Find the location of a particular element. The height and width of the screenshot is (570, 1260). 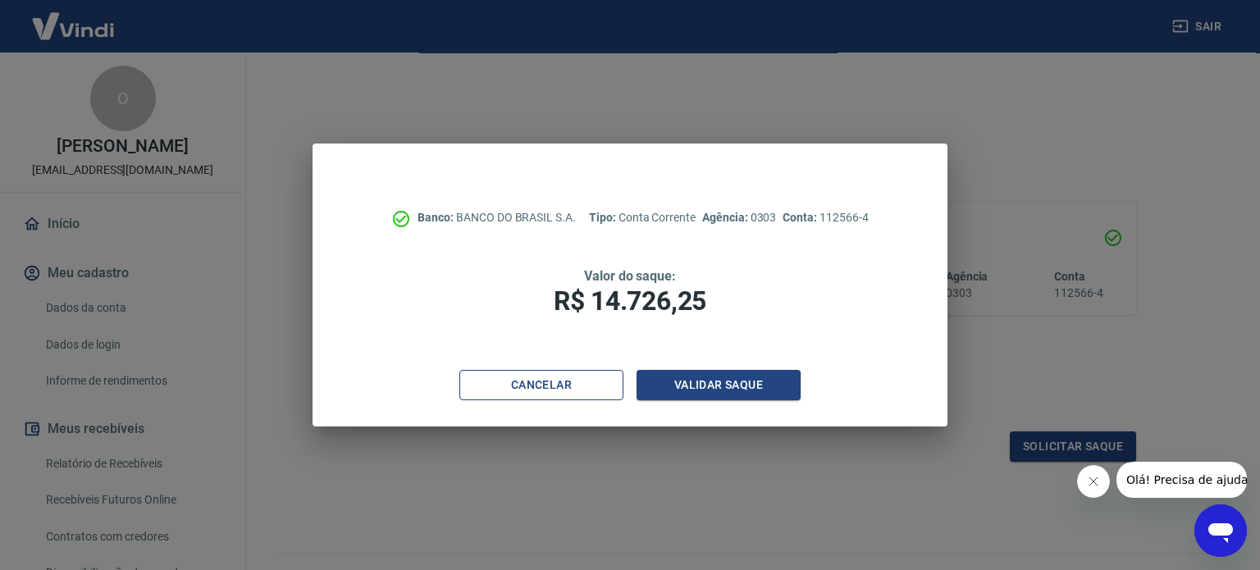

span: R$ 14.726,25 is located at coordinates (630, 301).